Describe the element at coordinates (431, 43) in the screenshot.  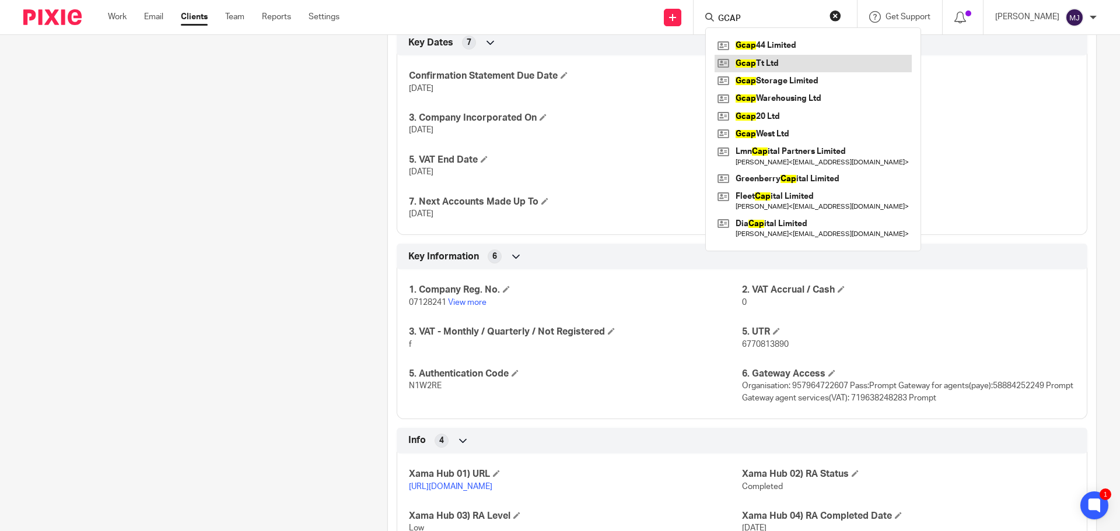
I see `span: Key Dates` at that location.